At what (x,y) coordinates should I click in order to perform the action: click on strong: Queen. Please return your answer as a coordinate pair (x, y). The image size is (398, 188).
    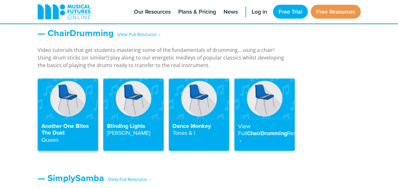
    Looking at the image, I should click on (50, 140).